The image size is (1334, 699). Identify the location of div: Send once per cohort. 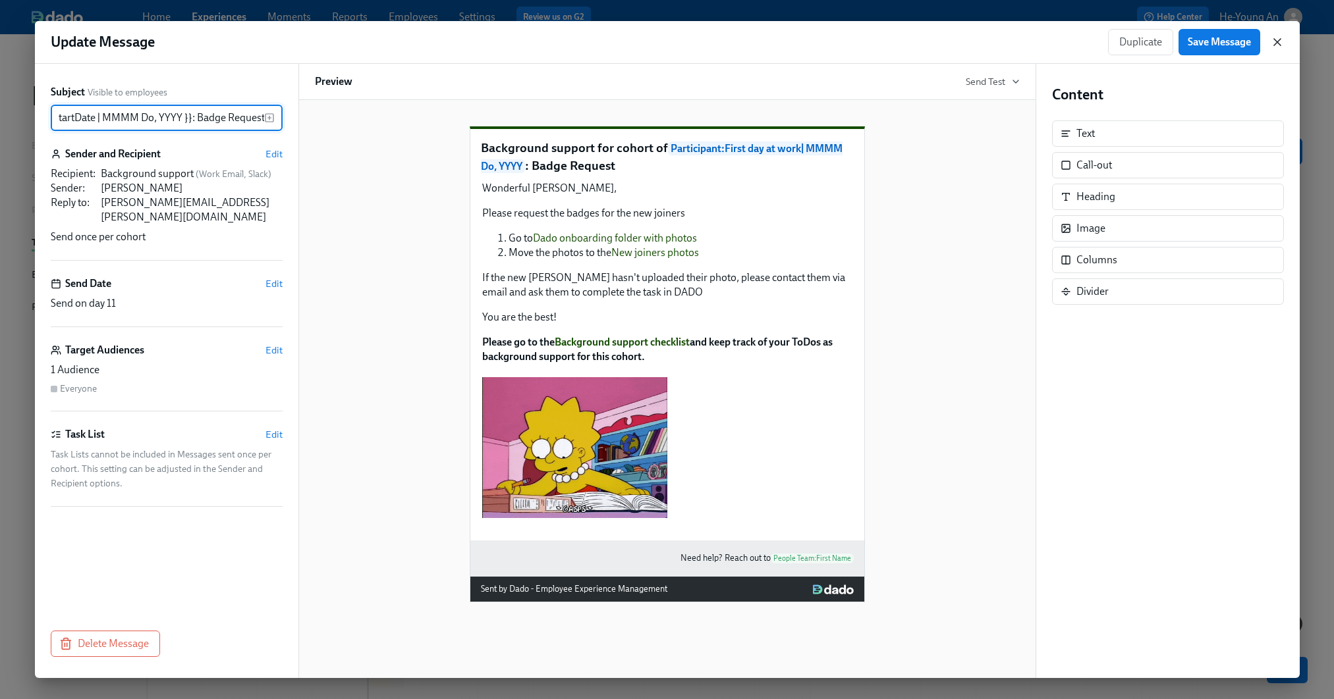
(167, 237).